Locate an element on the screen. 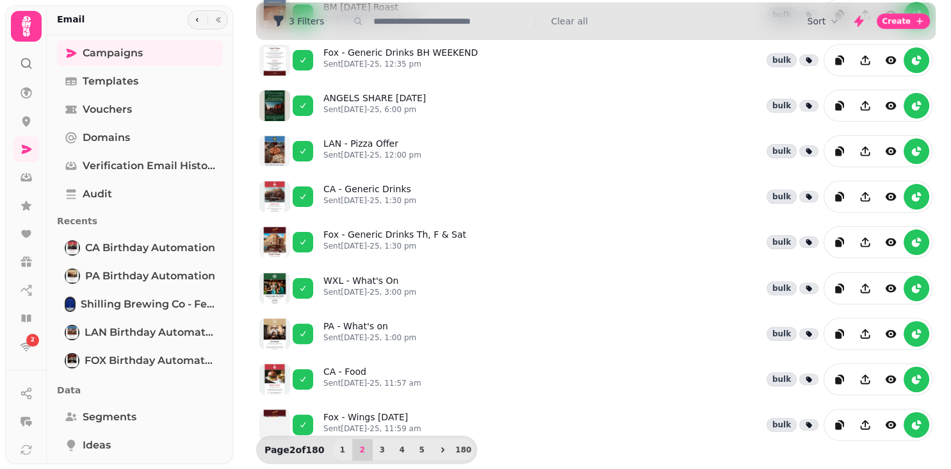 Image resolution: width=951 pixels, height=469 pixels. button: 4 is located at coordinates (402, 450).